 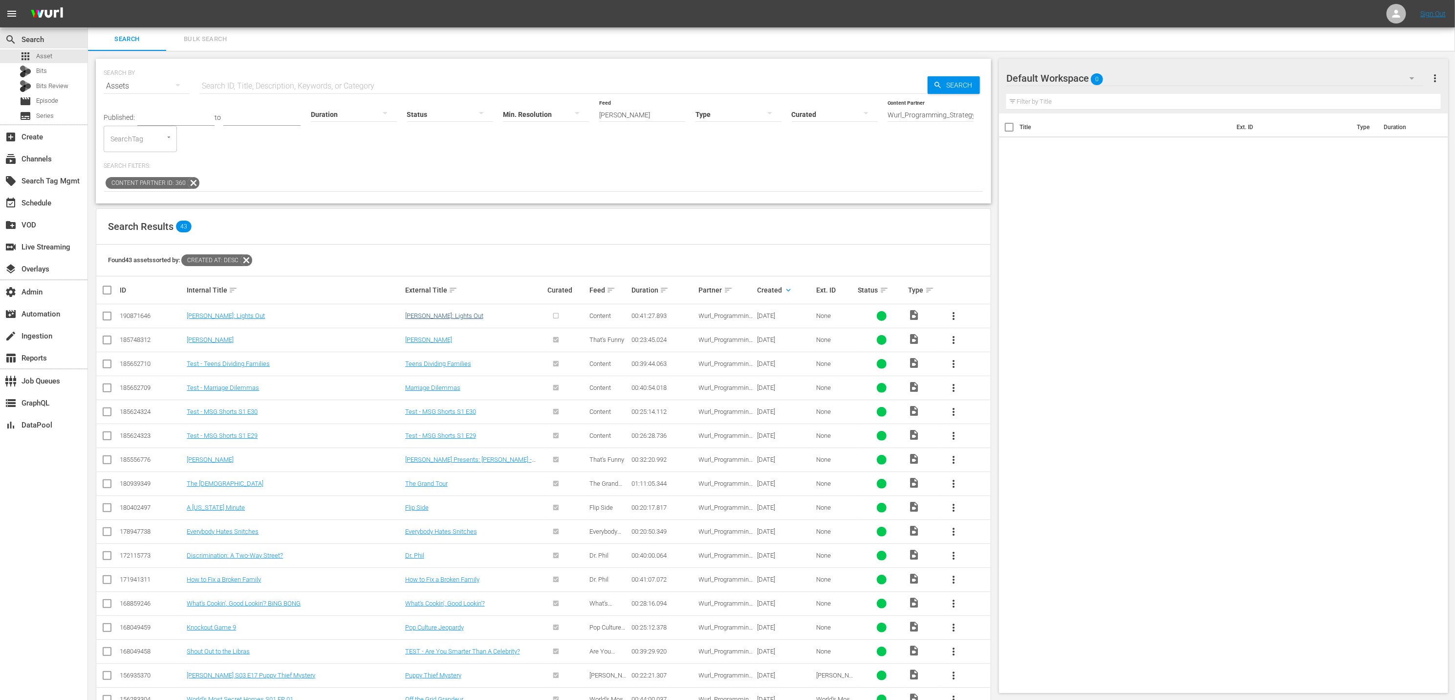 What do you see at coordinates (727, 290) in the screenshot?
I see `div: Partner` at bounding box center [727, 290].